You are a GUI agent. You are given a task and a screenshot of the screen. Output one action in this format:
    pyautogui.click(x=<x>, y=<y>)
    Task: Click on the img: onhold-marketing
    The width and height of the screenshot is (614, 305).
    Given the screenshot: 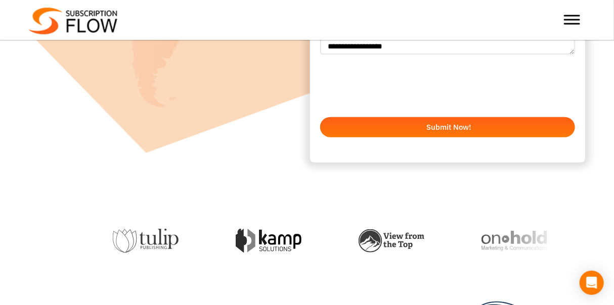 What is the action you would take?
    pyautogui.click(x=507, y=241)
    